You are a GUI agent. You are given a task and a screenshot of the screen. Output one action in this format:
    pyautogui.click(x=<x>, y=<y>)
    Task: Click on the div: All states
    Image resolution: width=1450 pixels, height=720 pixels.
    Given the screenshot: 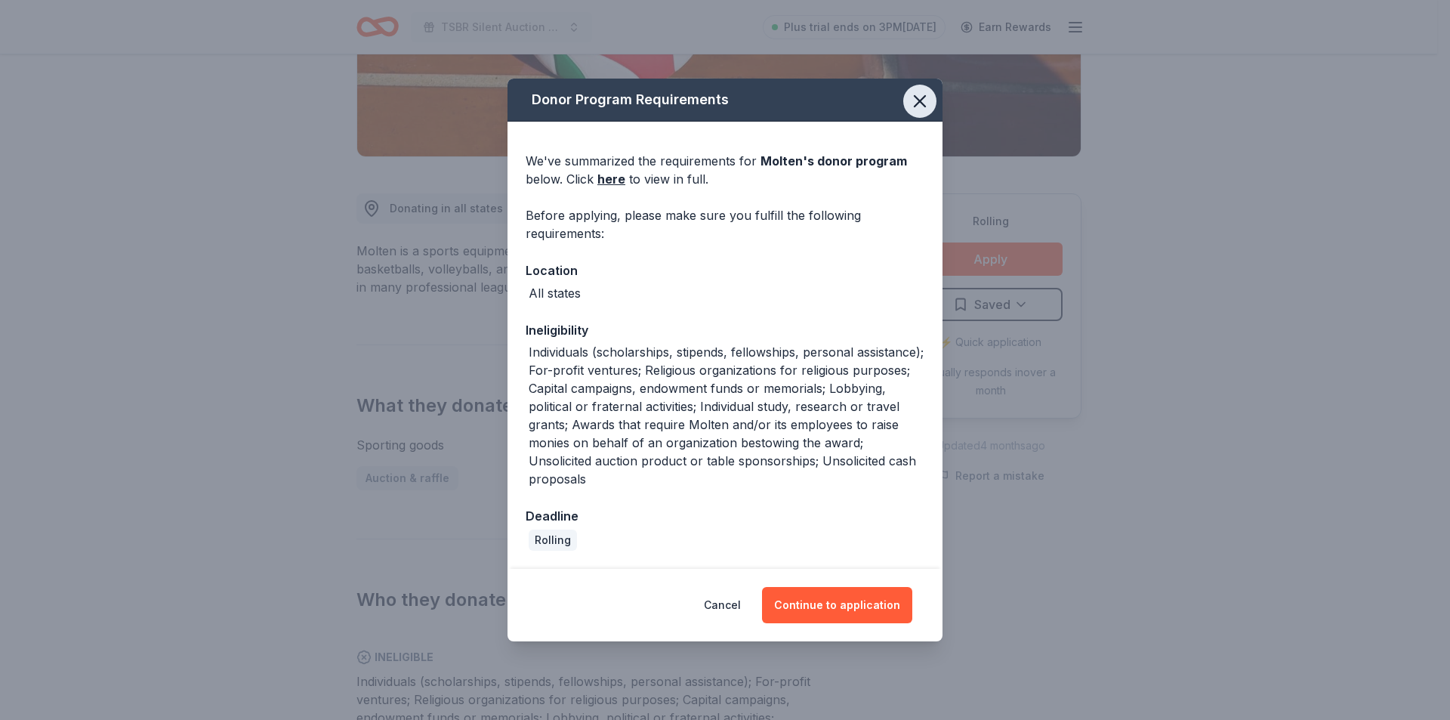 What is the action you would take?
    pyautogui.click(x=554, y=293)
    